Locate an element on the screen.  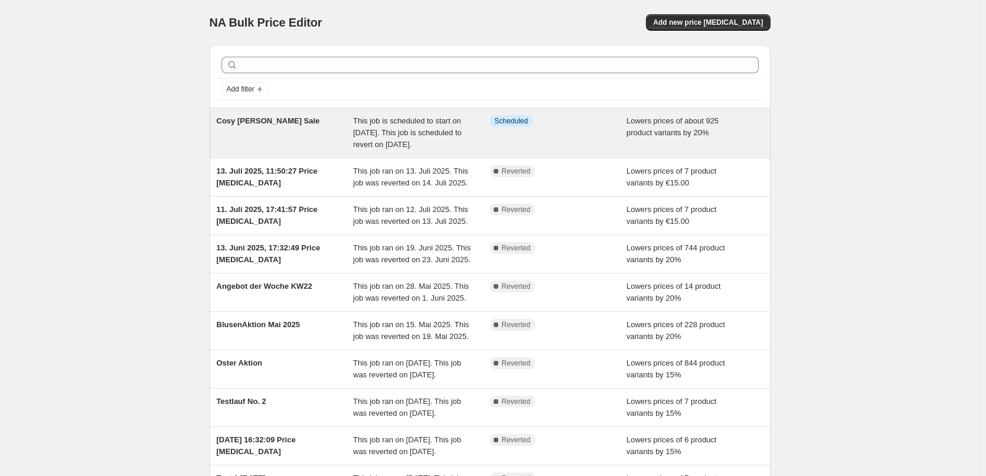
span: Lowers prices of 6 product variants by 15% is located at coordinates (672, 445).